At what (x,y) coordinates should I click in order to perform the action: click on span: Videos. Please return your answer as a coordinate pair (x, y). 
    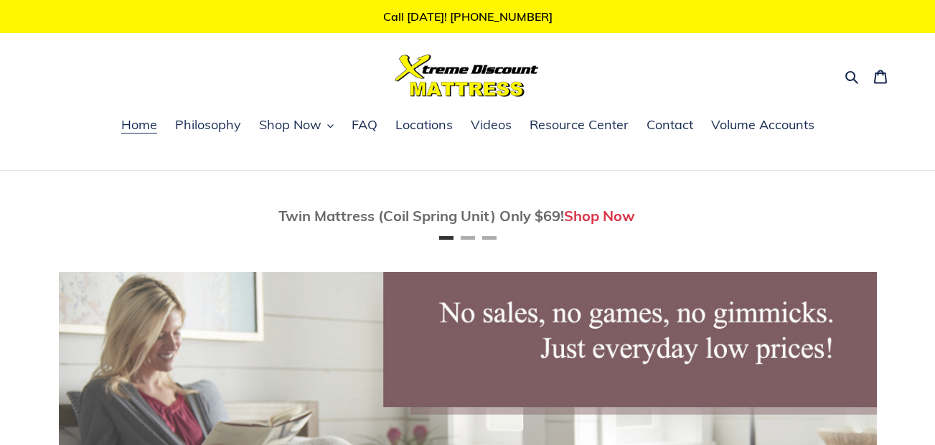
    Looking at the image, I should click on (491, 125).